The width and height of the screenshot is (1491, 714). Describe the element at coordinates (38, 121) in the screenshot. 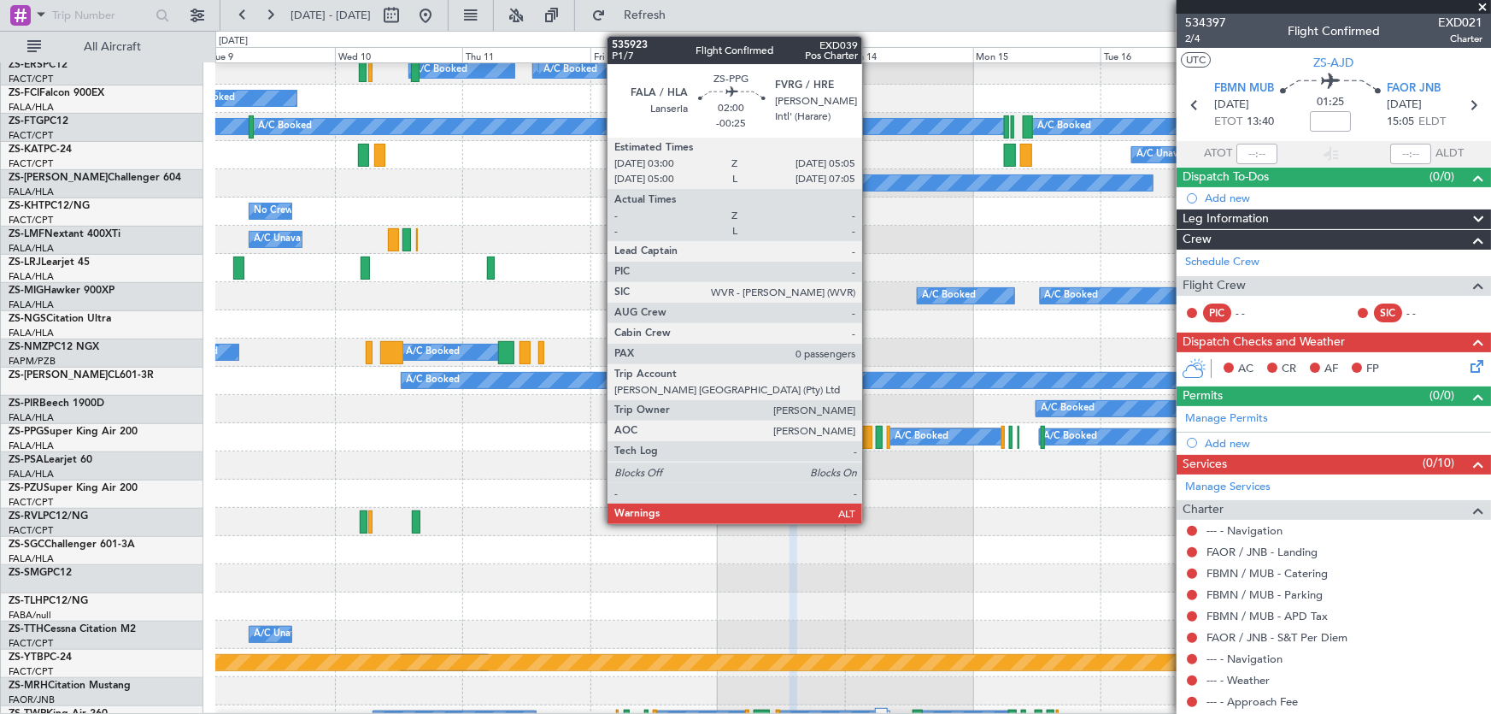

I see `a: ZS-FTGPC12` at that location.